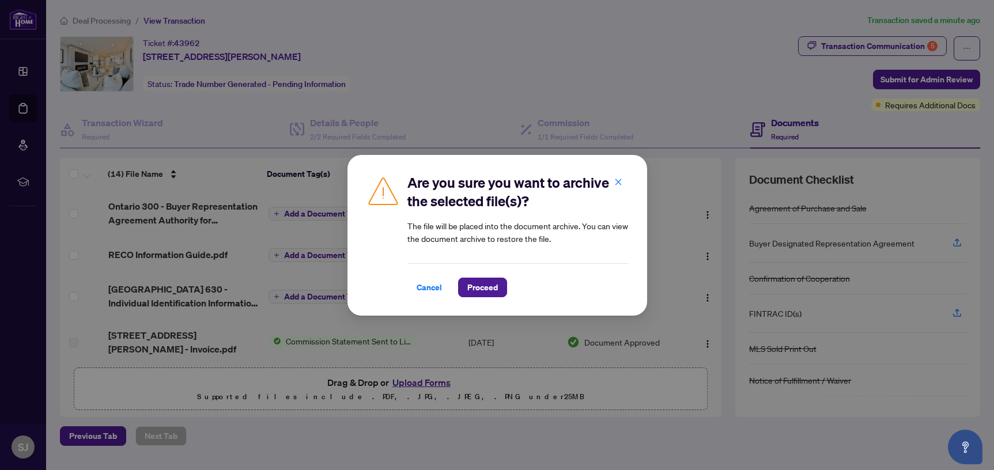 This screenshot has width=994, height=470. What do you see at coordinates (965, 447) in the screenshot?
I see `button: Open asap` at bounding box center [965, 447].